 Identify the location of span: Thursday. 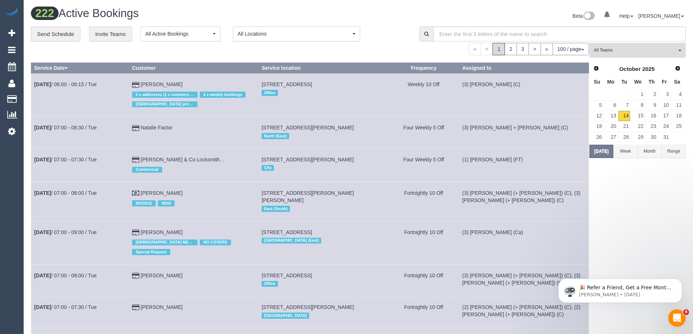
(651, 82).